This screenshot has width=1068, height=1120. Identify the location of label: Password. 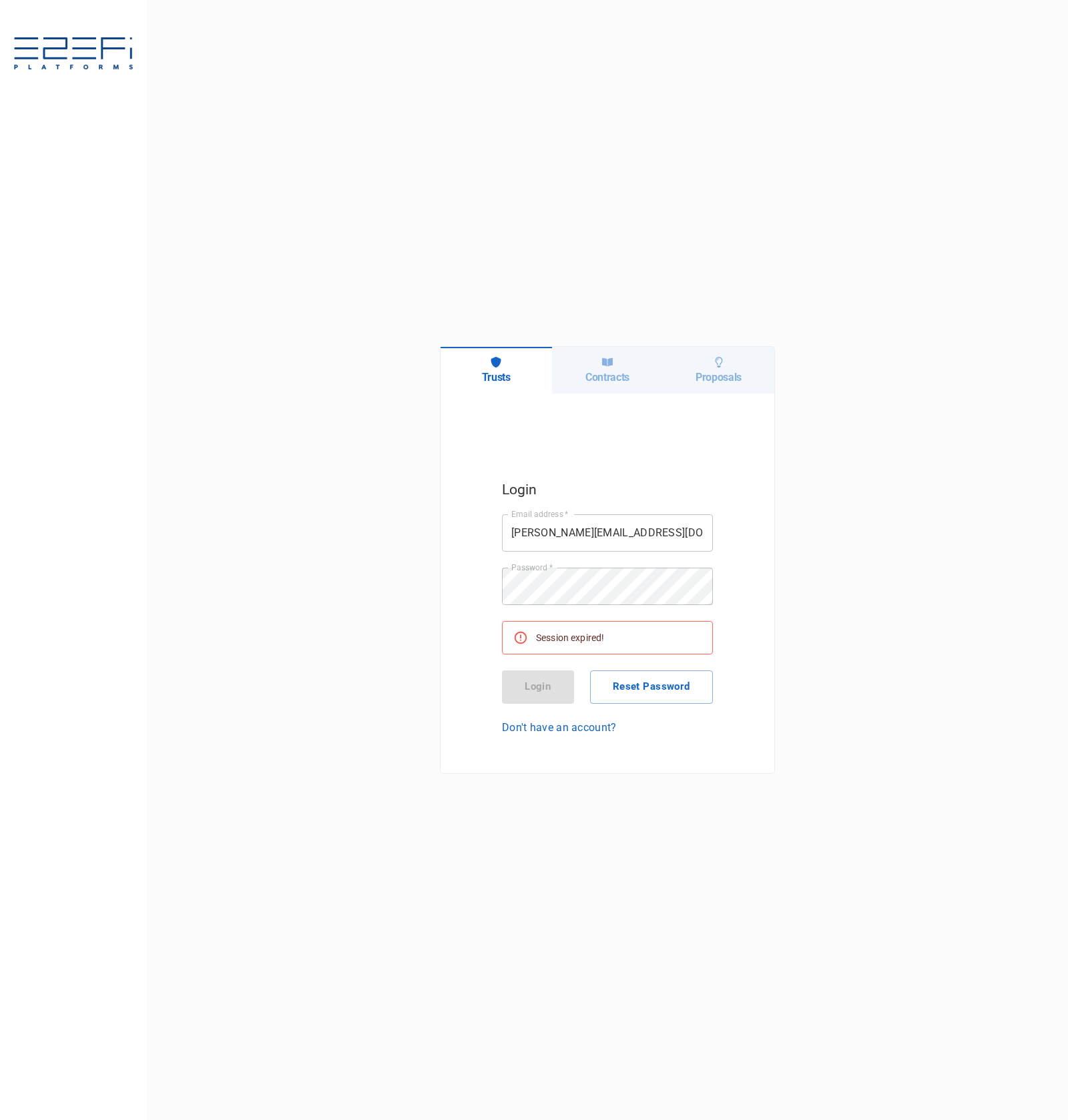
(532, 567).